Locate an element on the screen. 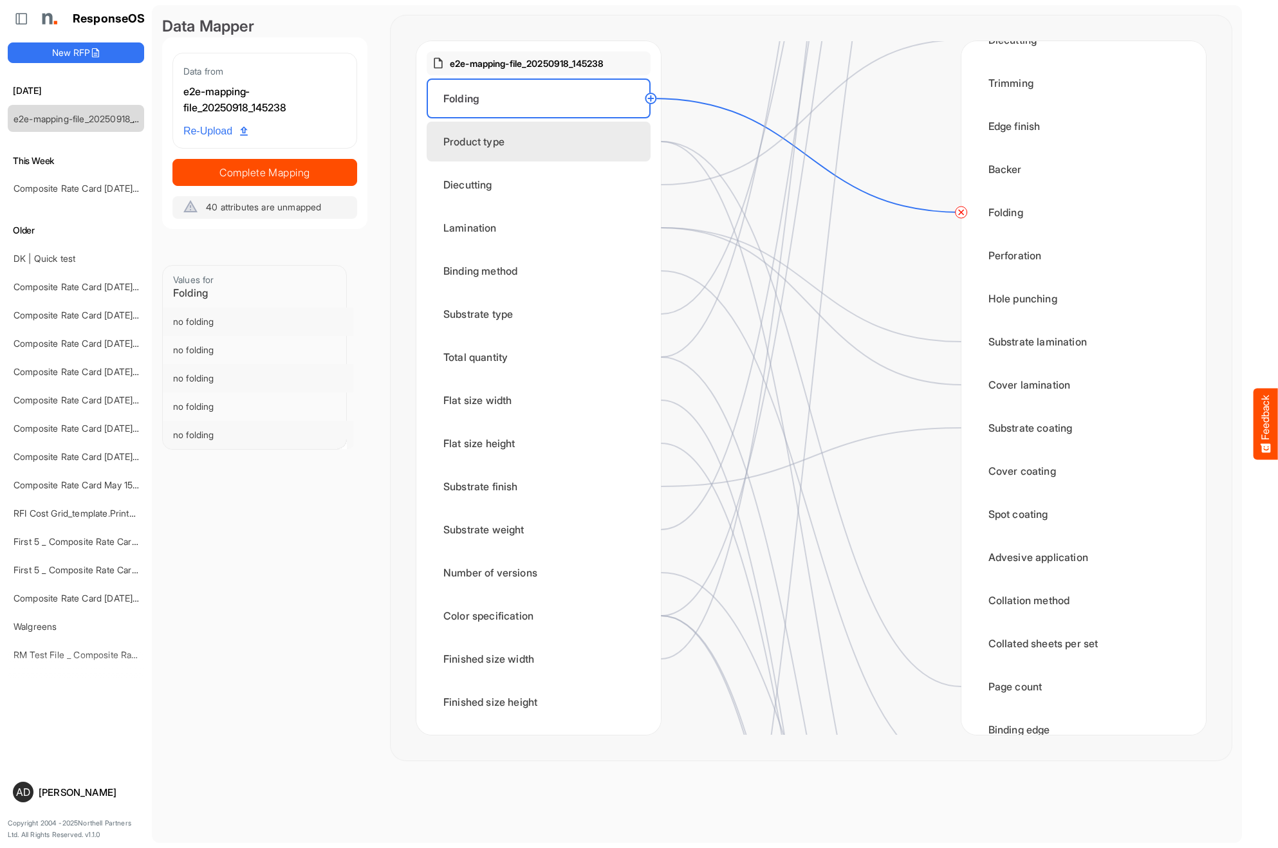 This screenshot has height=848, width=1278. p: Copyright 2004 - 2025 Northell Partners Ltd. All Rights Reserved. v 1.1.0 is located at coordinates (76, 829).